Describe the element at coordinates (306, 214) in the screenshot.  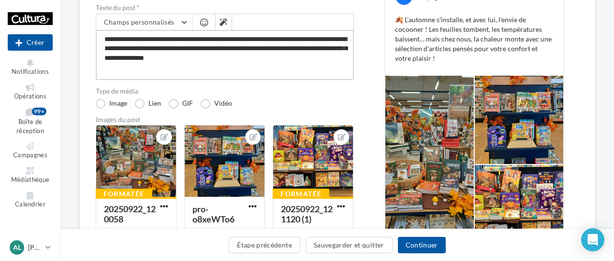
I see `div: 20250922_121120 (1)` at that location.